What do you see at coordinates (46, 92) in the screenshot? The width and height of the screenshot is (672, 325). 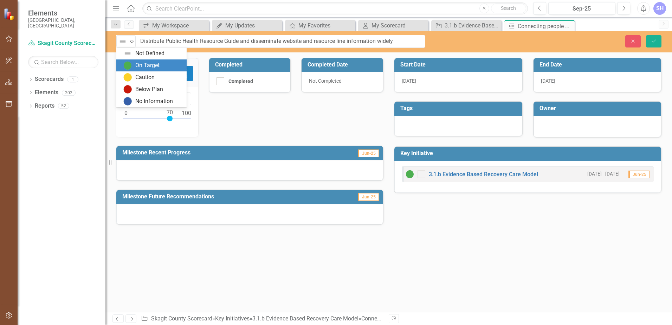 I see `a: Elements` at bounding box center [46, 92].